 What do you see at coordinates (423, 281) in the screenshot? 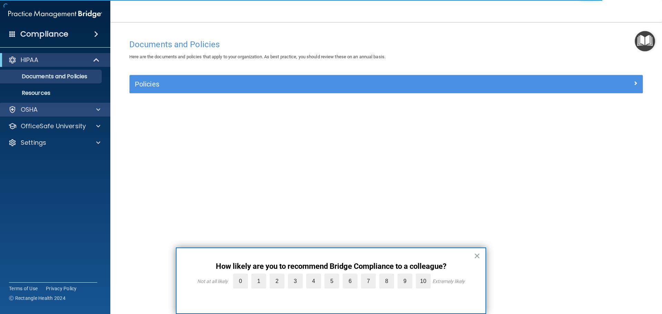
I see `label: 10` at bounding box center [423, 281].